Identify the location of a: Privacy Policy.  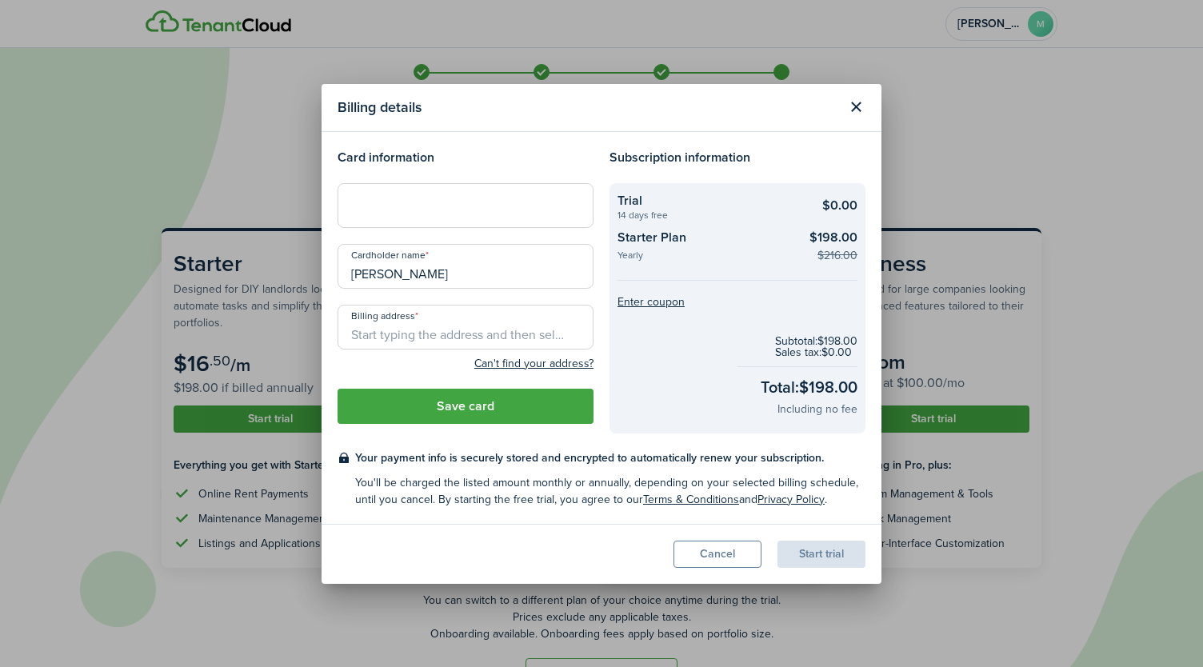
(791, 499).